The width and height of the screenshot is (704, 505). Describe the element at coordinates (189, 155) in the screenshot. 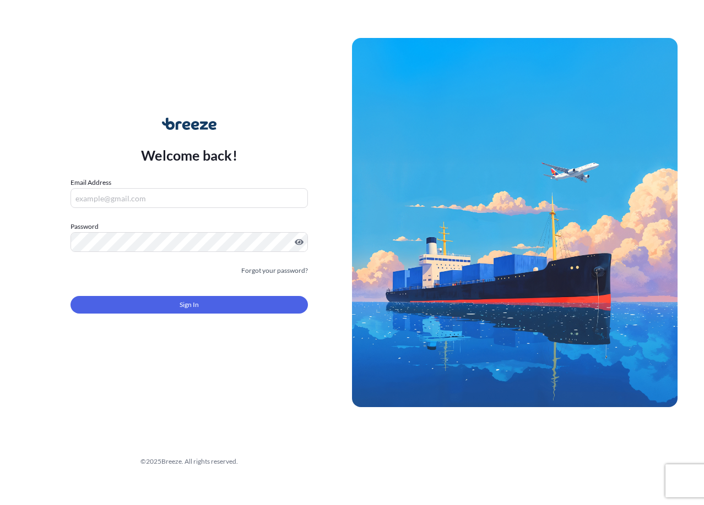

I see `p: Welcome back!` at that location.